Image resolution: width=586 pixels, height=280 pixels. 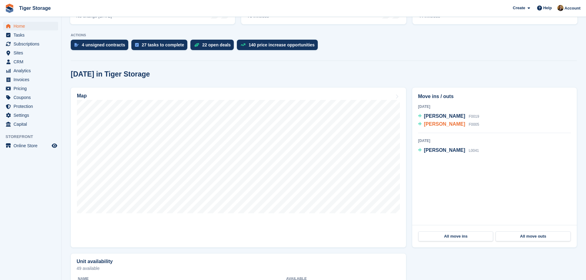 I want to click on a: 4 unsigned contracts, so click(x=101, y=46).